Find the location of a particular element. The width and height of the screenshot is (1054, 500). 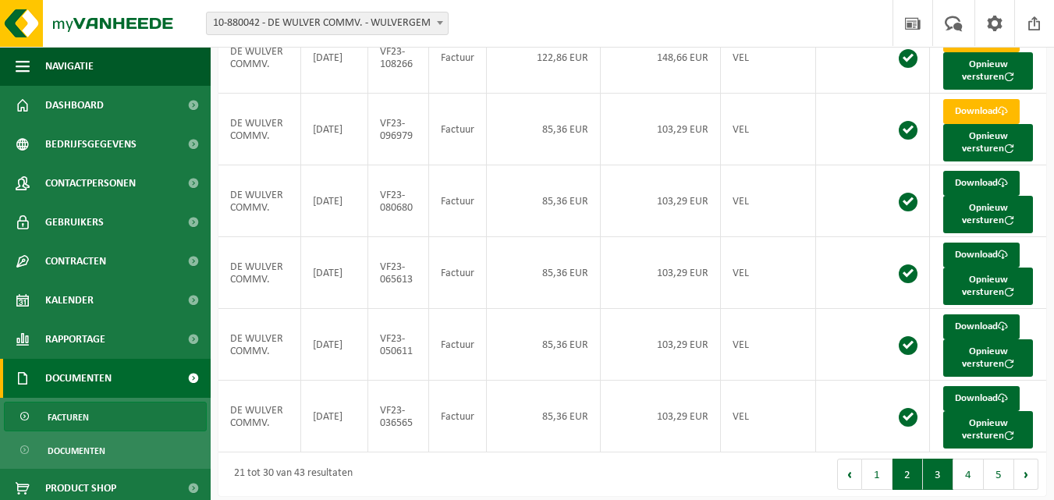

span: Dashboard is located at coordinates (74, 105).